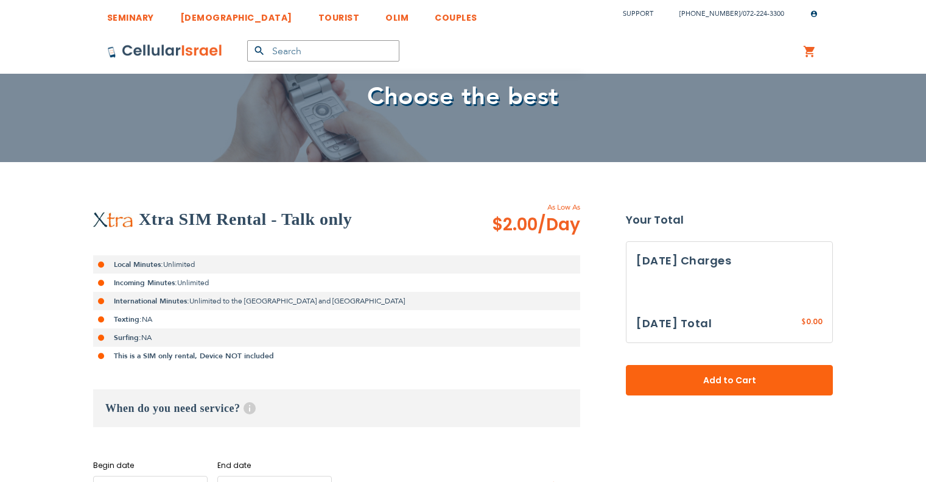  I want to click on span: Add to Cart, so click(730, 380).